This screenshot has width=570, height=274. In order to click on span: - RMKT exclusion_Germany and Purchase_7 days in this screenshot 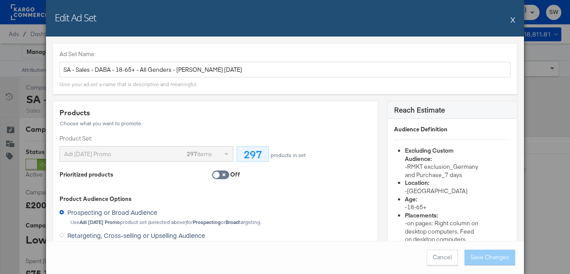, I will do `click(441, 170)`.